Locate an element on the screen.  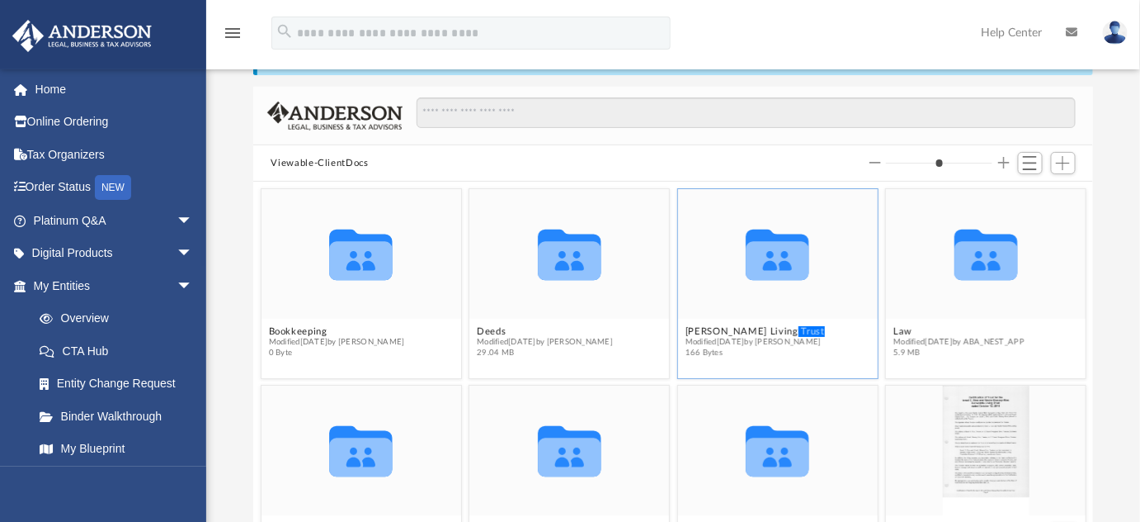
a: Tax Organizers is located at coordinates (115, 154).